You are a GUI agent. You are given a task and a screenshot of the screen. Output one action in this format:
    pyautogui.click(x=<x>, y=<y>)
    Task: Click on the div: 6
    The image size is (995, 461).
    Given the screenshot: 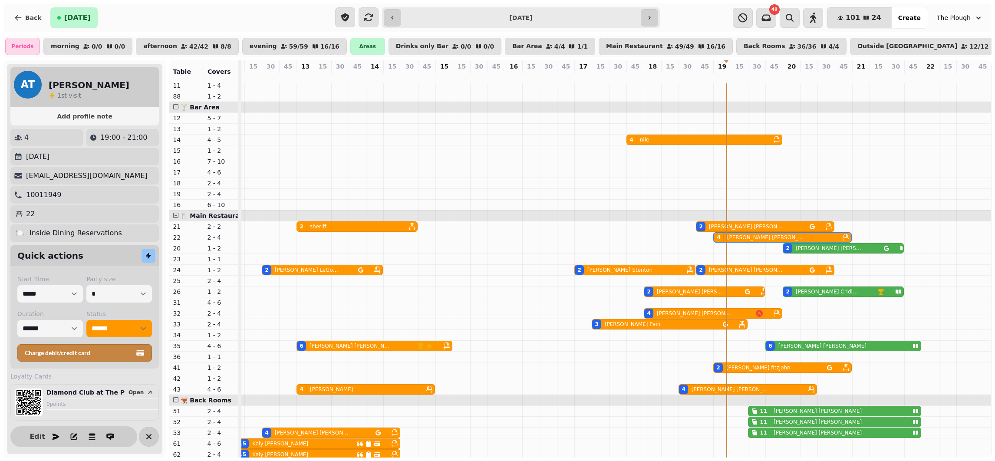 What is the action you would take?
    pyautogui.click(x=301, y=346)
    